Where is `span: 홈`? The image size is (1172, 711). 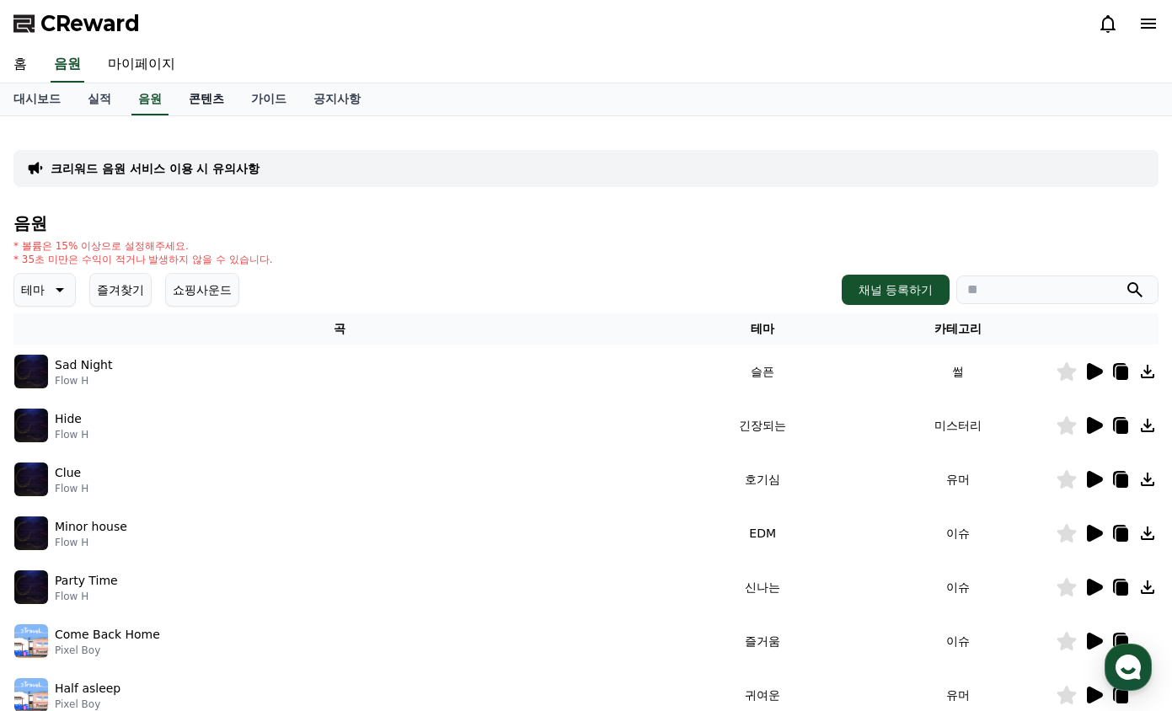 span: 홈 is located at coordinates (58, 566).